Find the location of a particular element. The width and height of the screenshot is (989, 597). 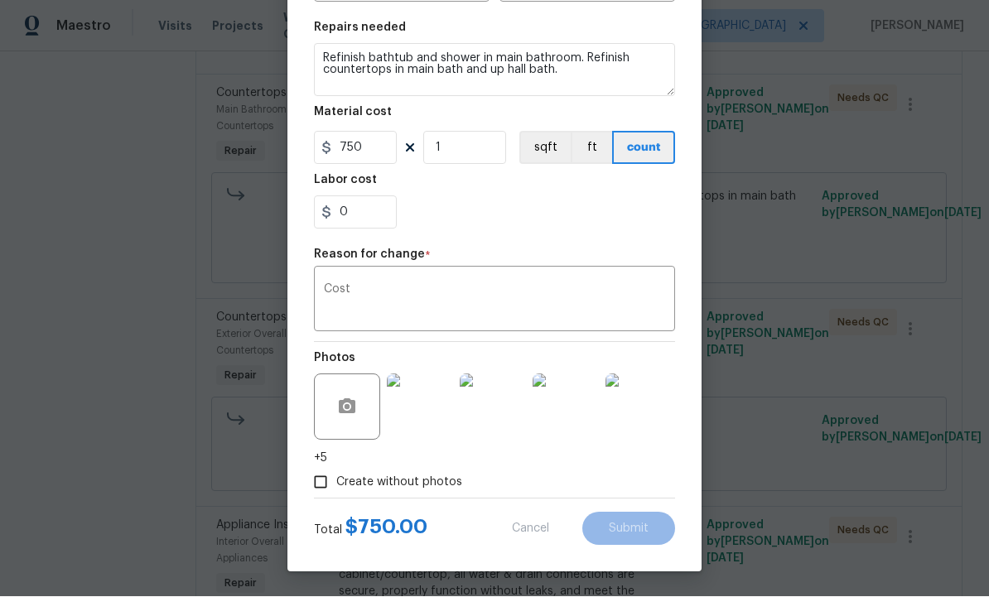

button: sqft is located at coordinates (545, 148).